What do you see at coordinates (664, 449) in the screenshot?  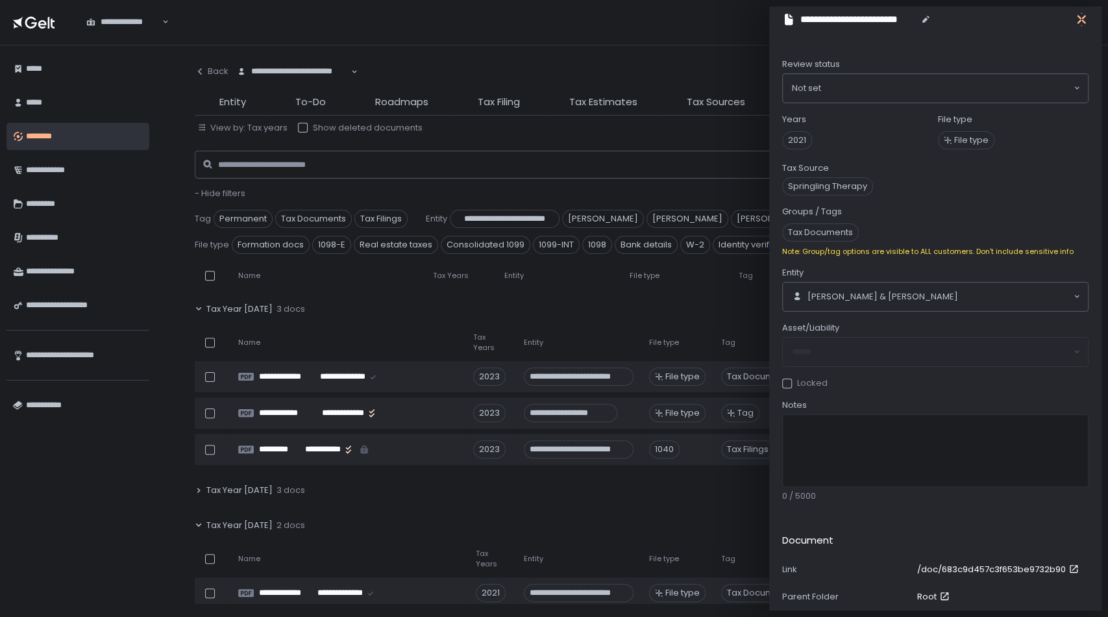 I see `div: 1040` at bounding box center [664, 449].